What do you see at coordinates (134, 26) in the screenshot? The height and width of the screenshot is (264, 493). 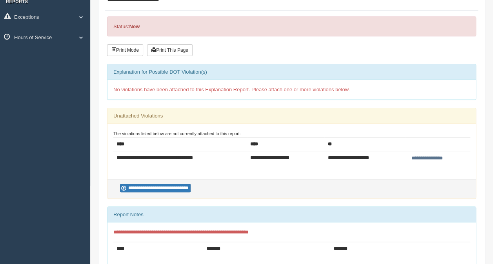 I see `strong: New` at bounding box center [134, 26].